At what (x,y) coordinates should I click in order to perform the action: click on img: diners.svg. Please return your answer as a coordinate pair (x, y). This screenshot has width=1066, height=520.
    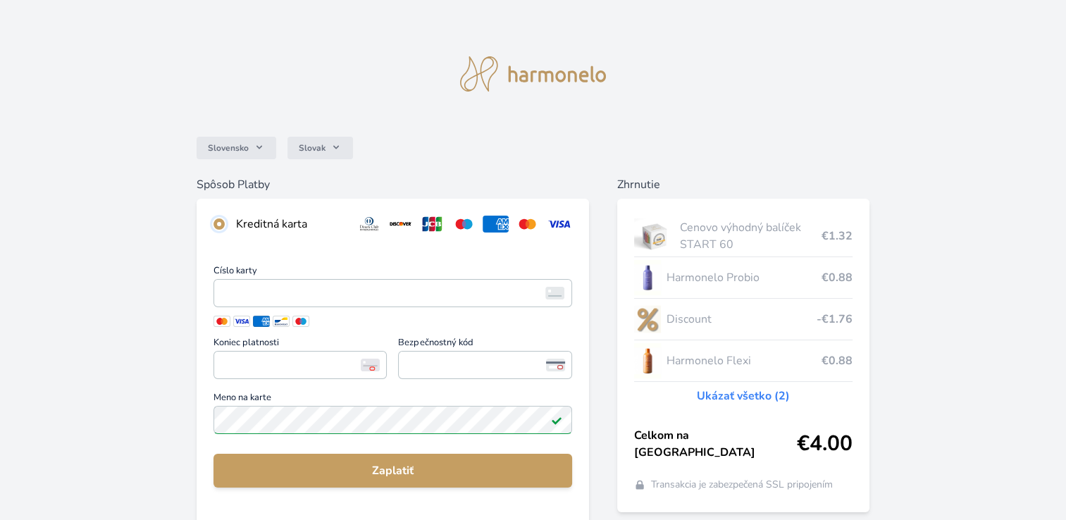
    Looking at the image, I should click on (369, 224).